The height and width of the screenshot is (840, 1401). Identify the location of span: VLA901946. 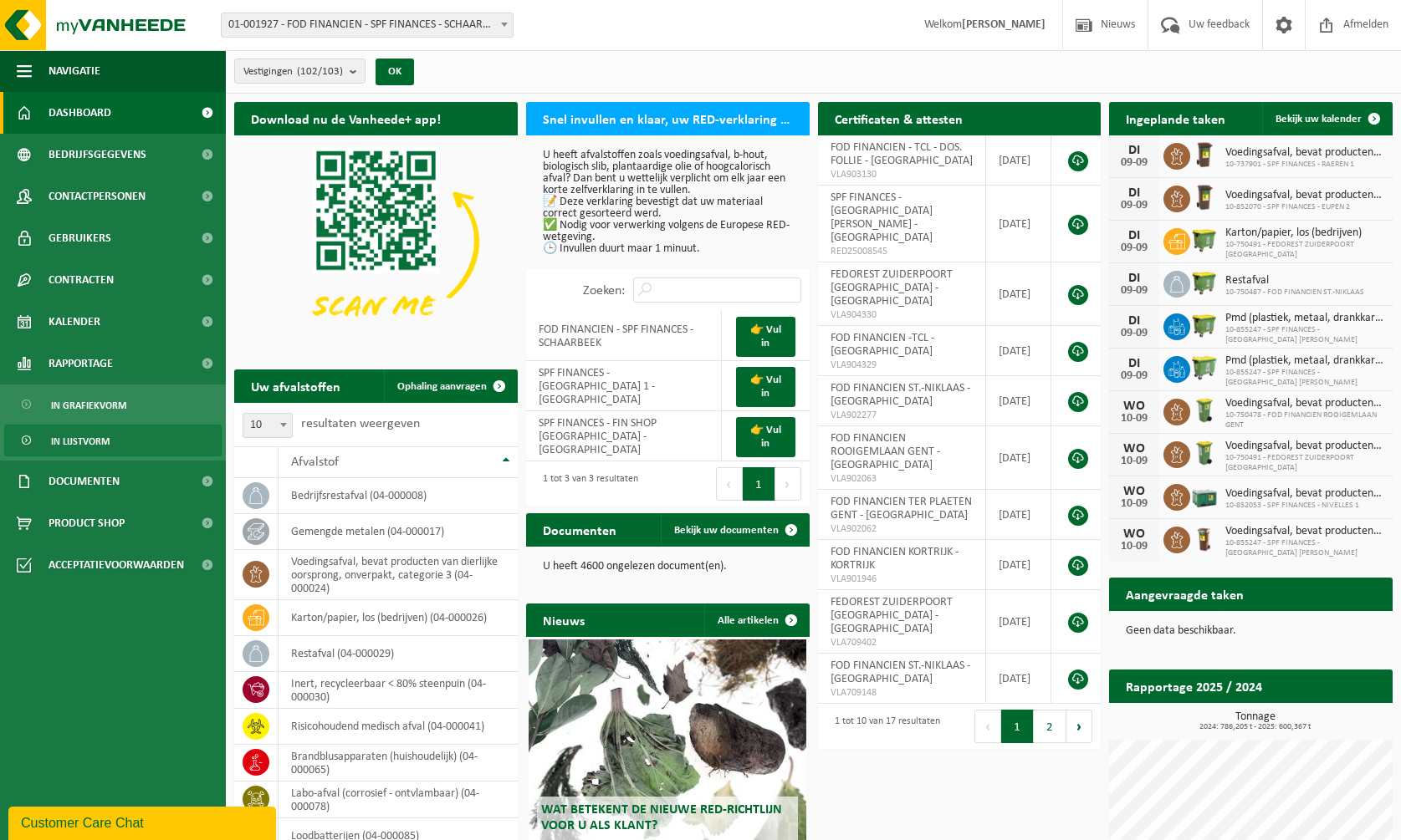
(901, 579).